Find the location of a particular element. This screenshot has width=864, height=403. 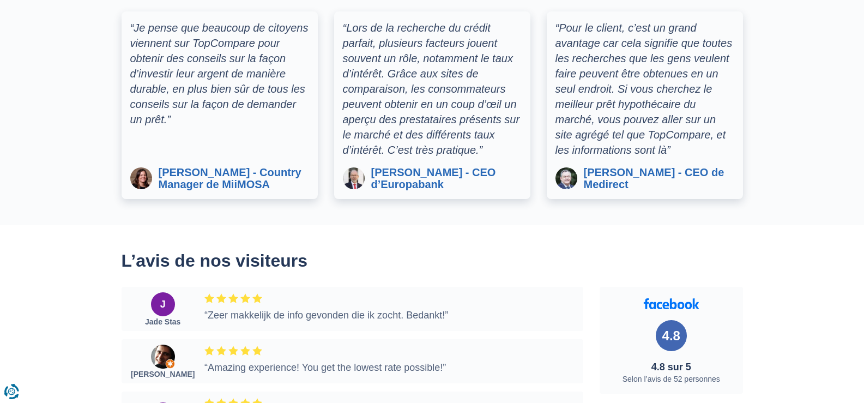

div: “Je pense que beaucoup de citoyens viennent sur TopCompare pour obtenir des conseils sur la façon... is located at coordinates (220, 74).